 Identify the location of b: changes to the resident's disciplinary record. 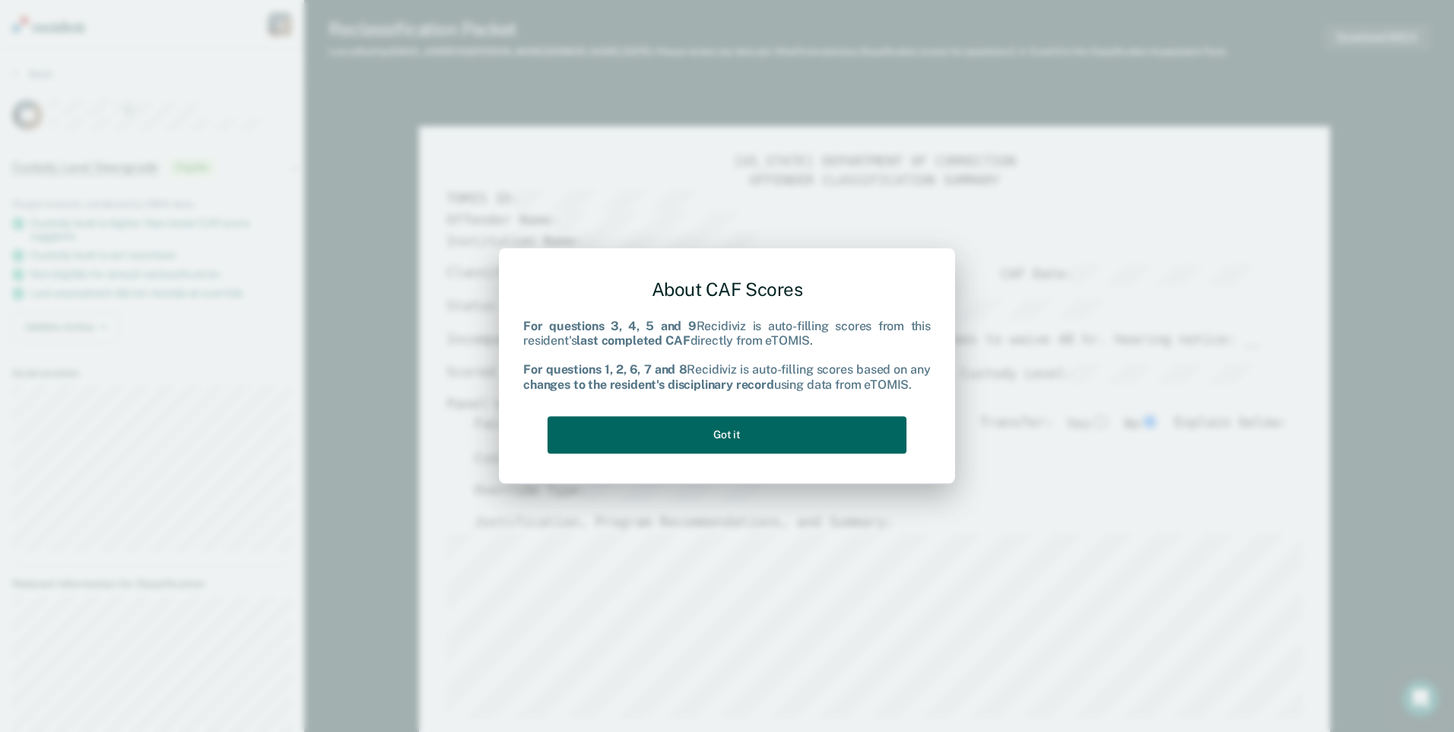
(649, 384).